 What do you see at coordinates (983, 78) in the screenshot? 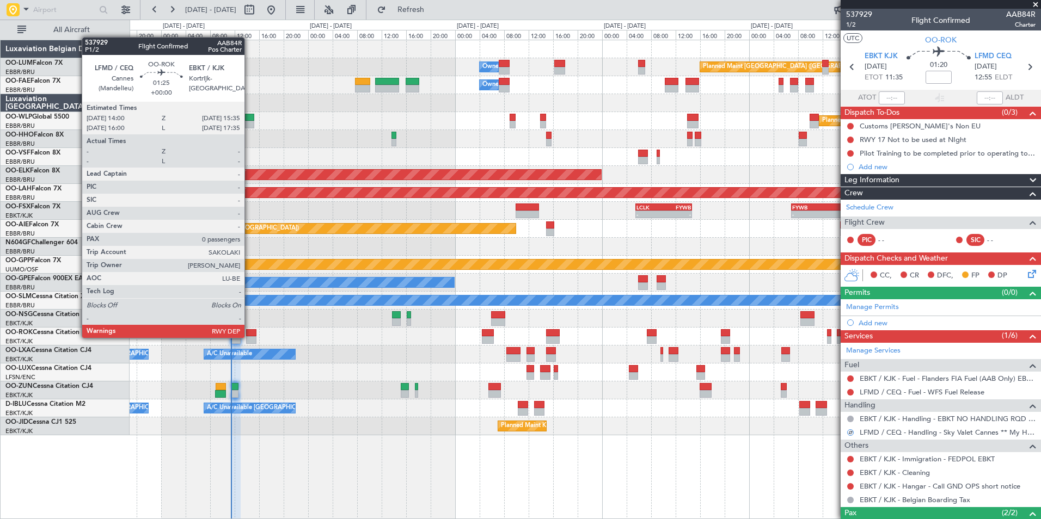
I see `span: 12:55` at bounding box center [983, 78].